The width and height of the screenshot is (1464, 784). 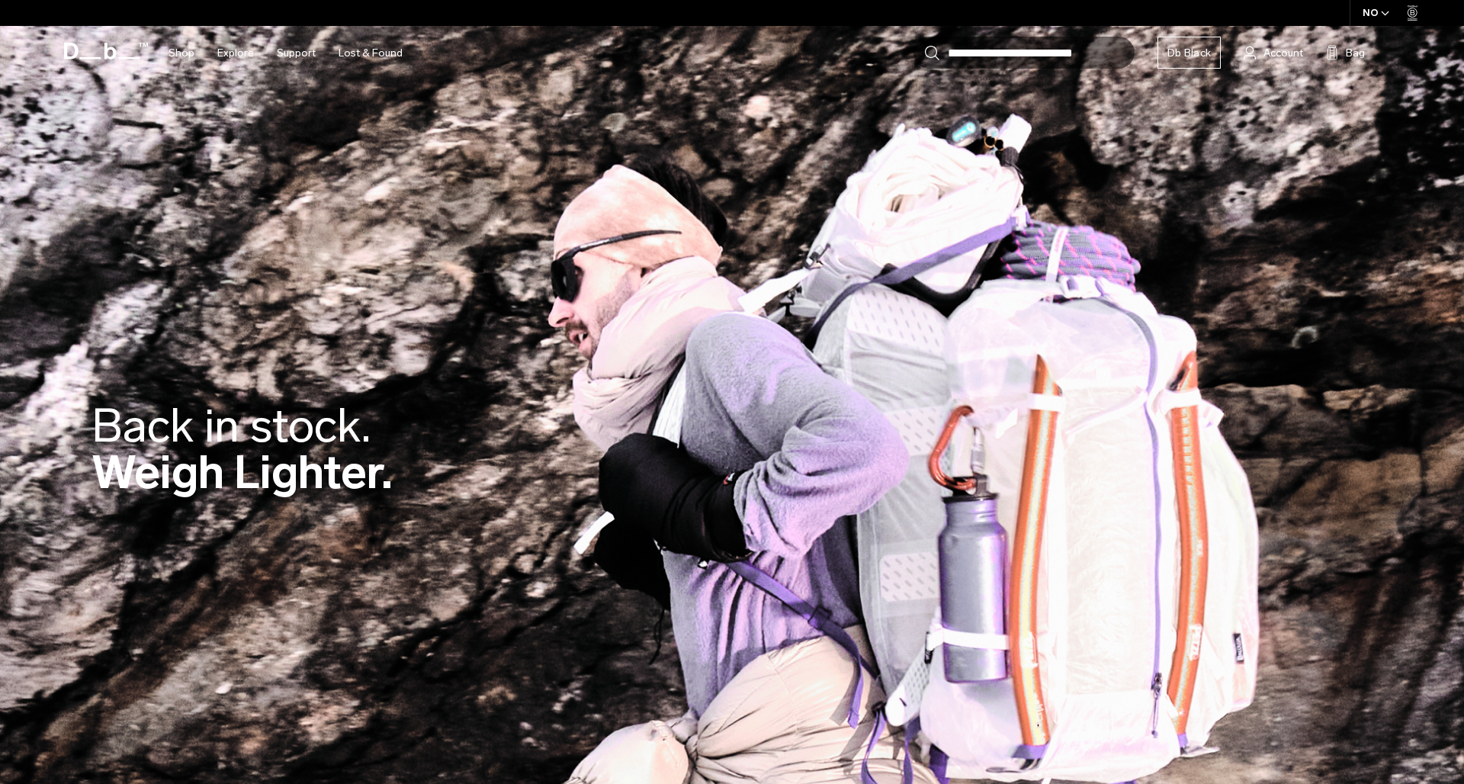 What do you see at coordinates (1189, 53) in the screenshot?
I see `a: Db Black` at bounding box center [1189, 53].